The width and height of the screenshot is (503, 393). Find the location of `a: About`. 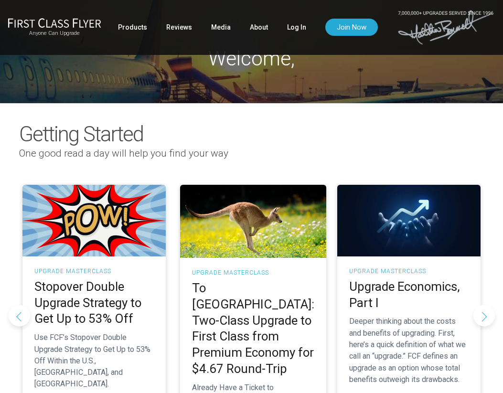

a: About is located at coordinates (259, 27).